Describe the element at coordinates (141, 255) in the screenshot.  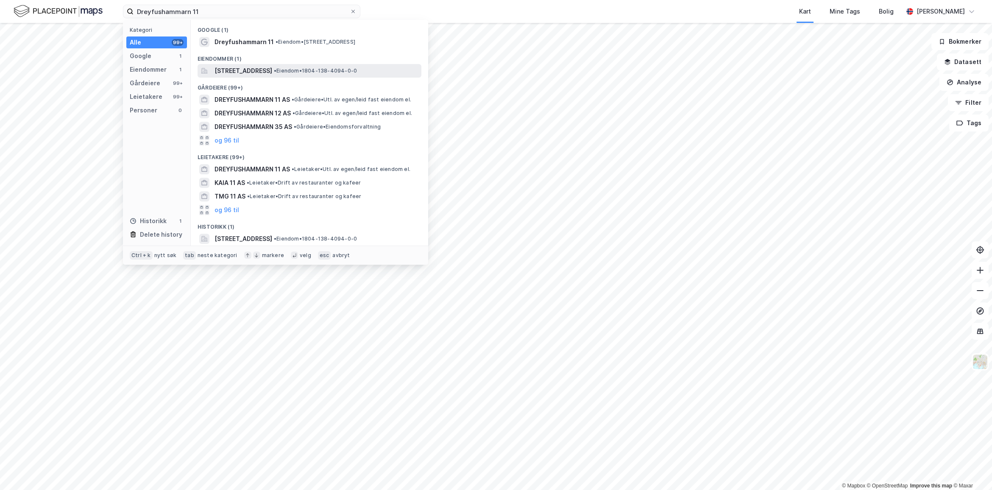
I see `div: Ctrl + k` at that location.